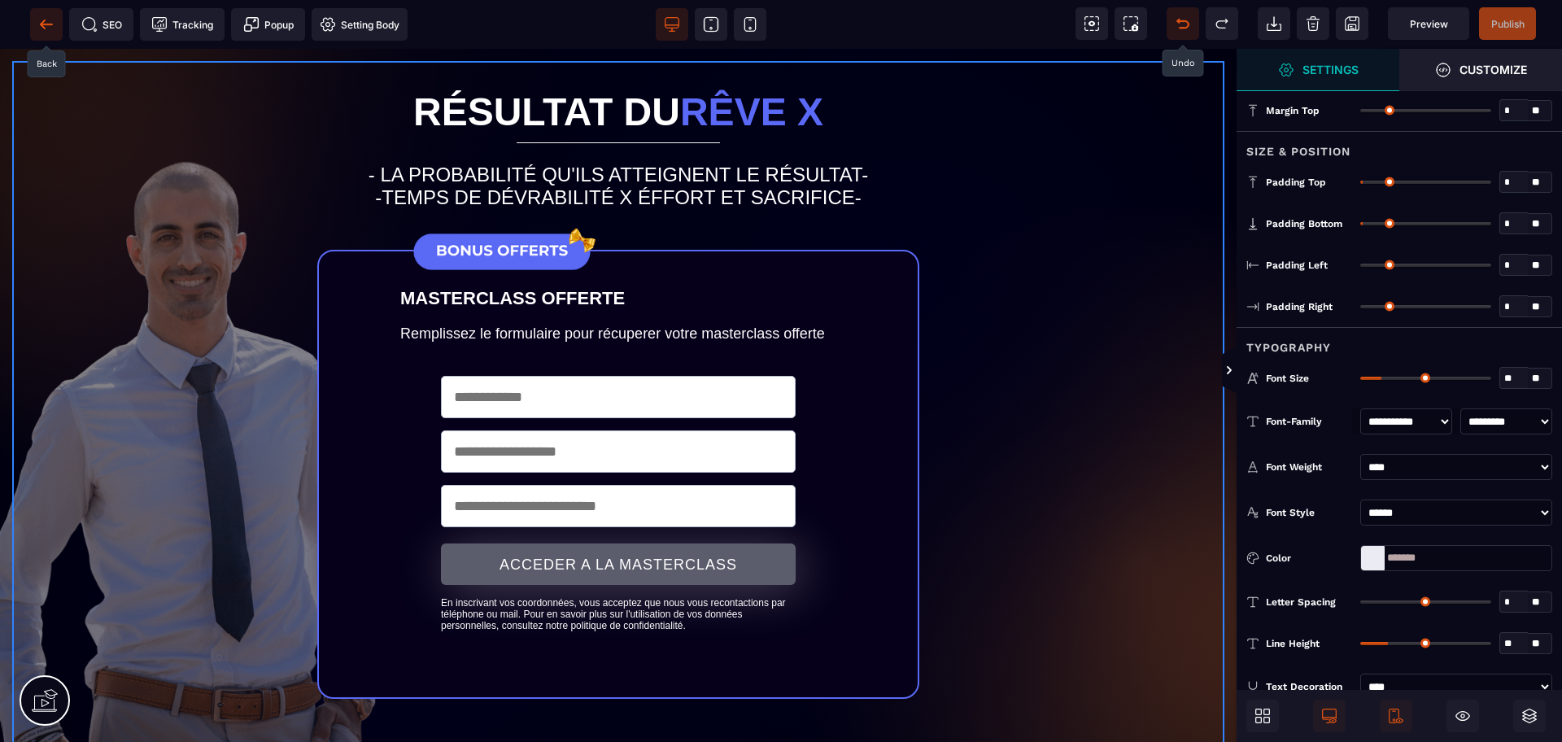 The width and height of the screenshot is (1562, 742). Describe the element at coordinates (360, 24) in the screenshot. I see `span: Setting Body` at that location.